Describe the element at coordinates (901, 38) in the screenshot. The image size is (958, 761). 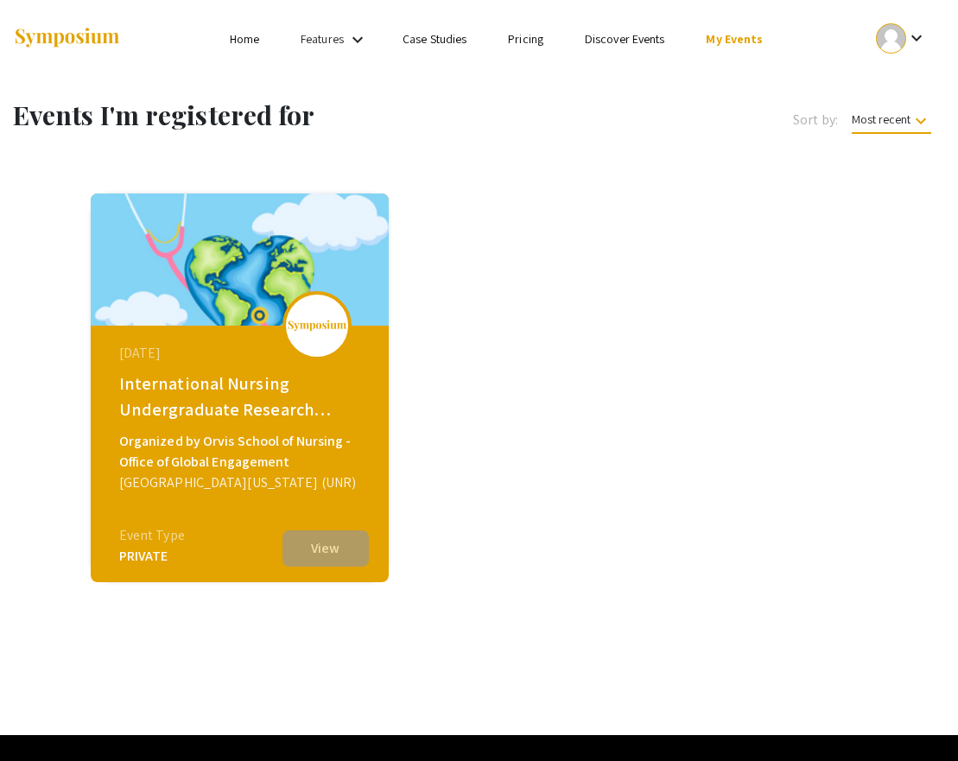
I see `button: Expand account dropdown` at that location.